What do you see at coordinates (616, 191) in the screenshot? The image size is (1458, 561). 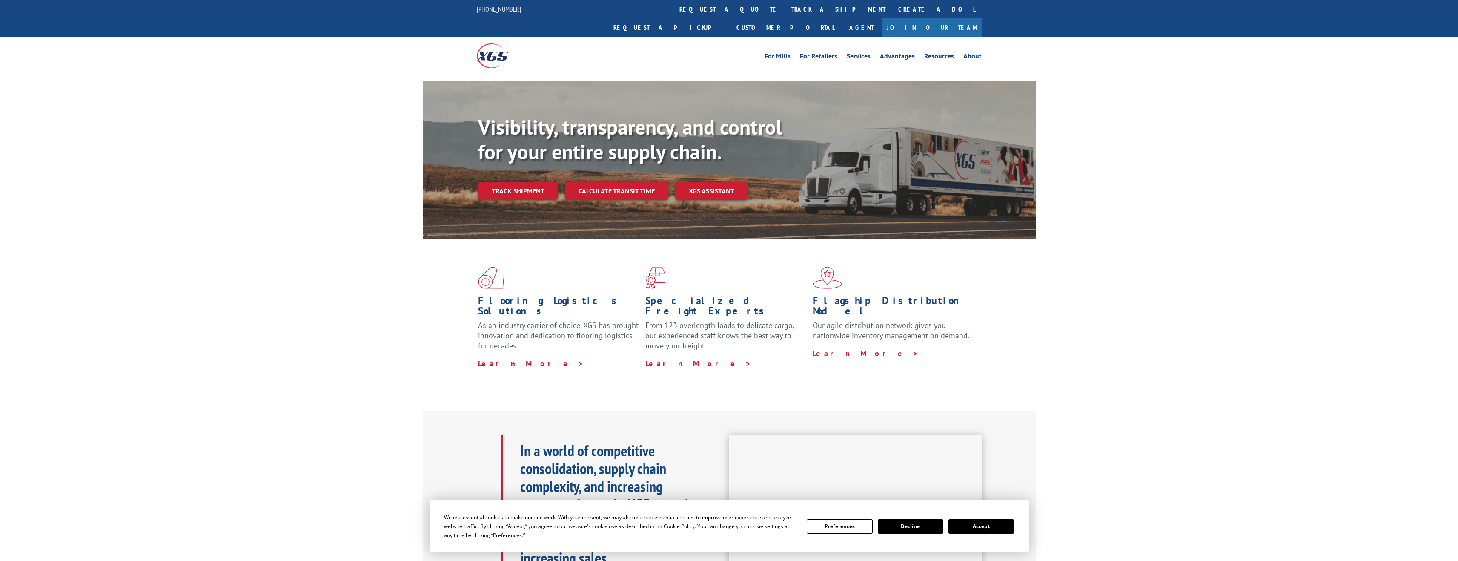 I see `a: Calculate transit time` at bounding box center [616, 191].